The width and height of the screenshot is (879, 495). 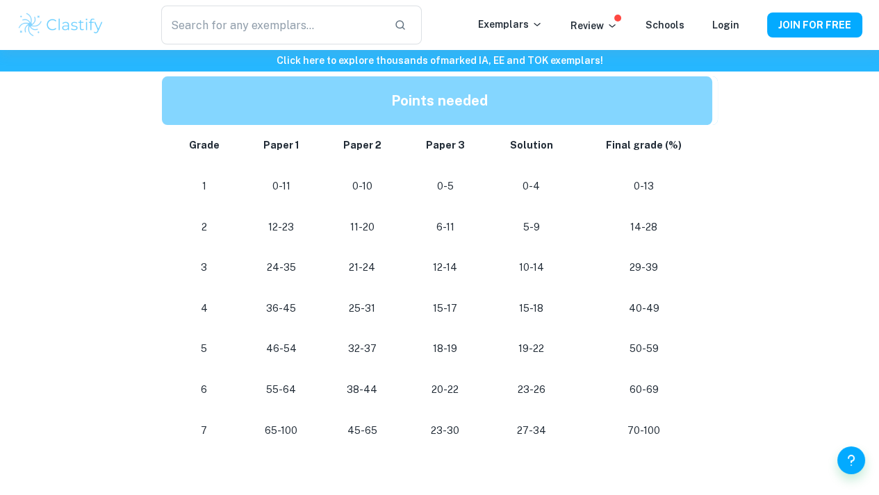 I want to click on p: 7, so click(x=204, y=431).